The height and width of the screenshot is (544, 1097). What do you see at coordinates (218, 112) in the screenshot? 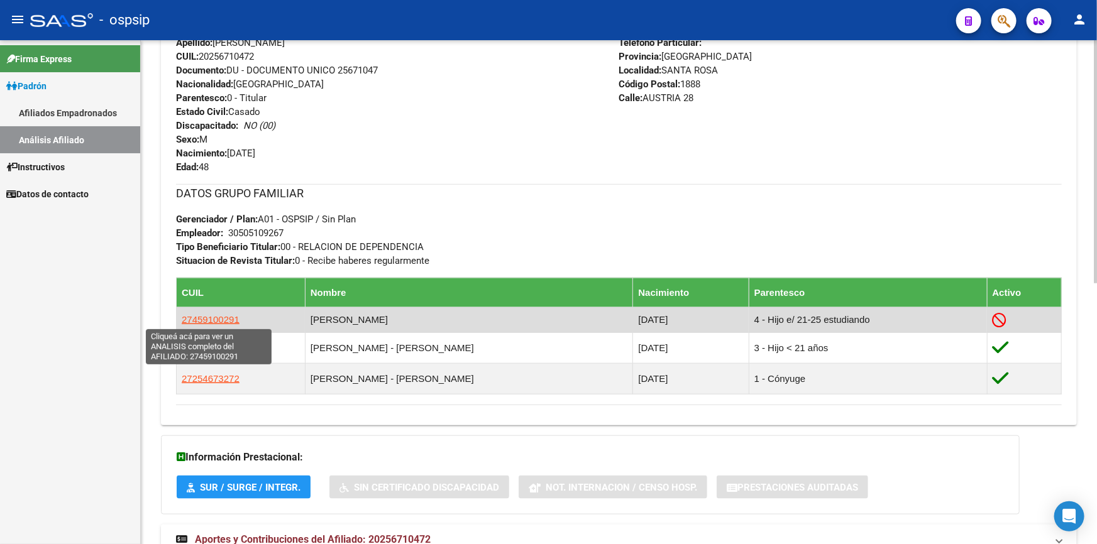
I see `span: Casado` at bounding box center [218, 112].